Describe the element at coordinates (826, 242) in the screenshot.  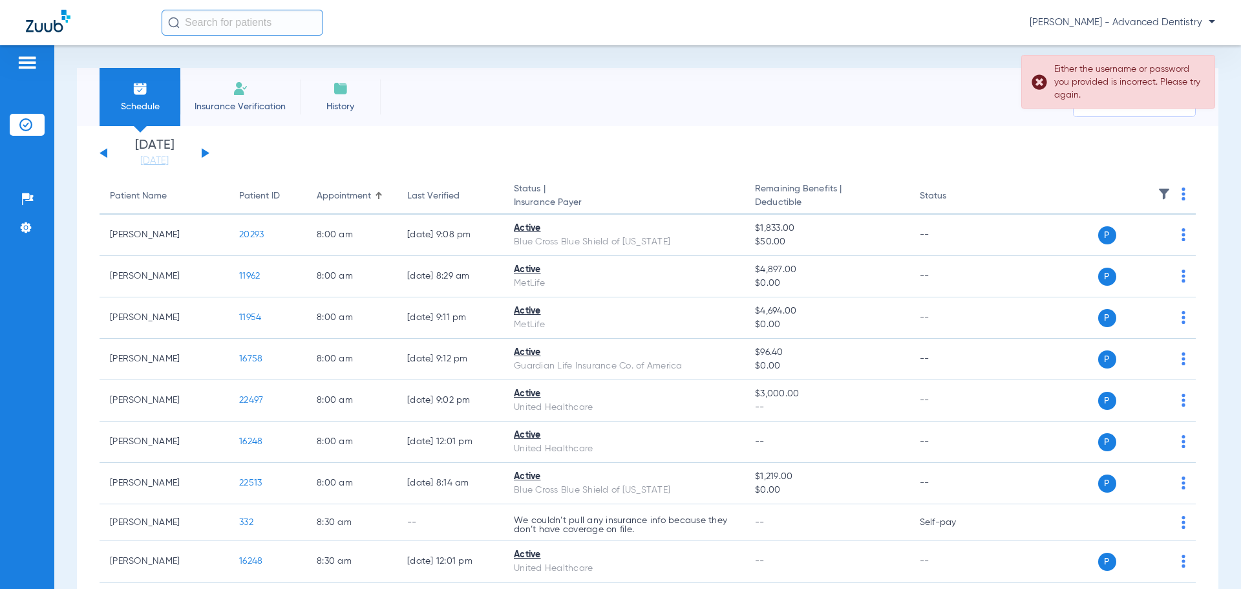
I see `span: $50.00` at that location.